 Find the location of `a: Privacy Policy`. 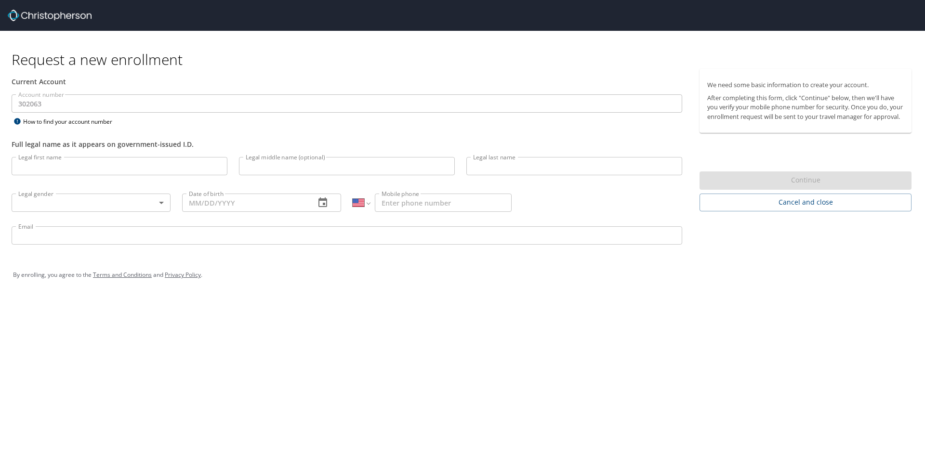

a: Privacy Policy is located at coordinates (183, 275).